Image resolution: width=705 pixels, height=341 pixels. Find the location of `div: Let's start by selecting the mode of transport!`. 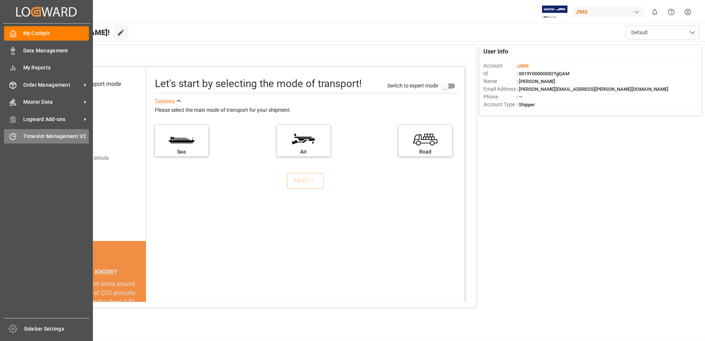

div: Let's start by selecting the mode of transport! is located at coordinates (258, 84).